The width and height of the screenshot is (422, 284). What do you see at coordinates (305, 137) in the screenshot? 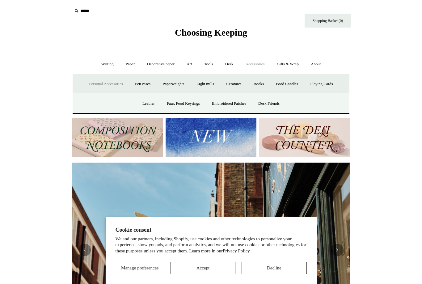
I see `a: The Deli Counter` at bounding box center [305, 137].